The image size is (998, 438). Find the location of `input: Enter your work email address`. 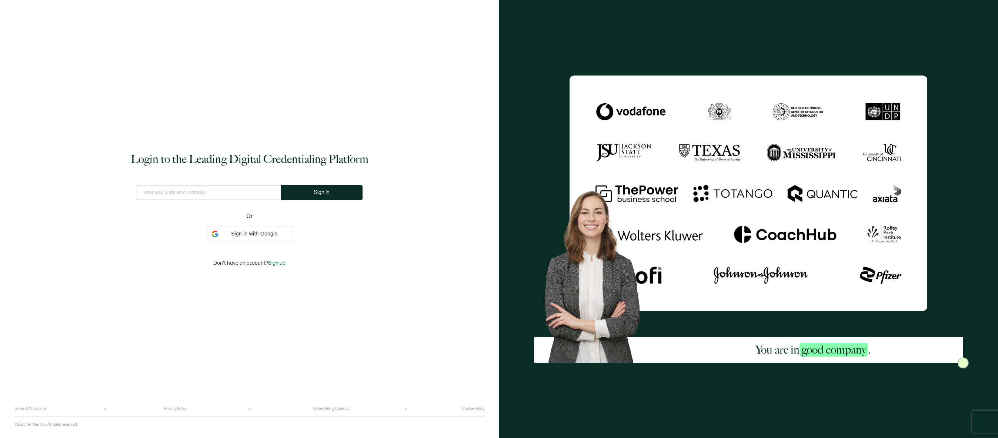

input: Enter your work email address is located at coordinates (209, 193).